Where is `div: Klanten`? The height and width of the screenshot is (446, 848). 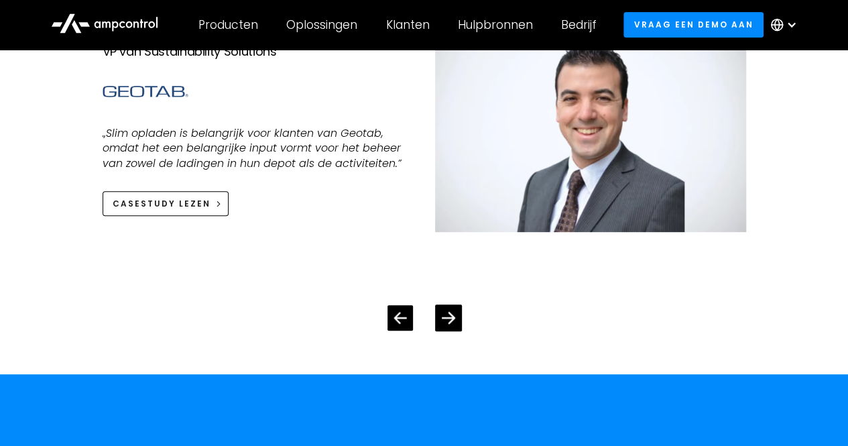 div: Klanten is located at coordinates (408, 25).